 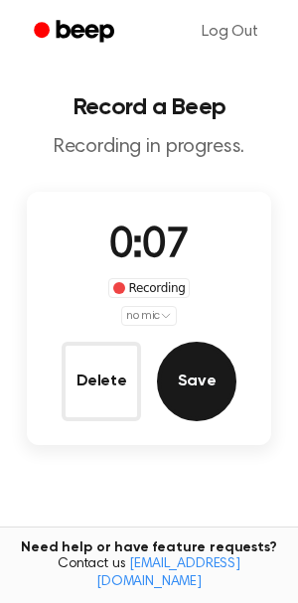 What do you see at coordinates (143, 316) in the screenshot?
I see `span: no mic` at bounding box center [143, 316].